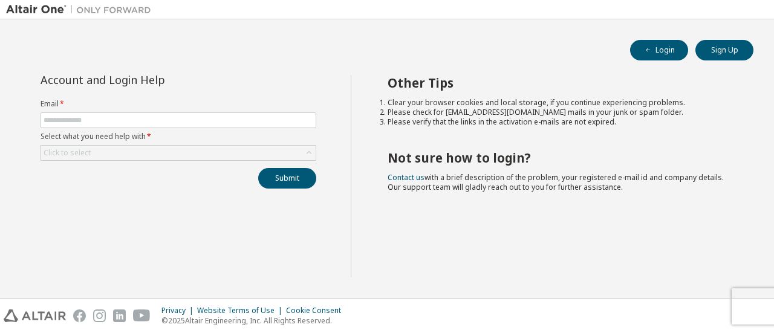  What do you see at coordinates (659, 50) in the screenshot?
I see `button: Login` at bounding box center [659, 50].